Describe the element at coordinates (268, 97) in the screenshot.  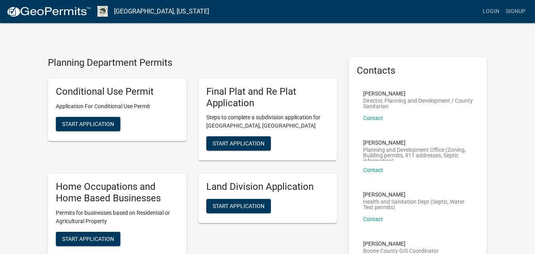
I see `h5: Final Plat and Re Plat Application` at that location.